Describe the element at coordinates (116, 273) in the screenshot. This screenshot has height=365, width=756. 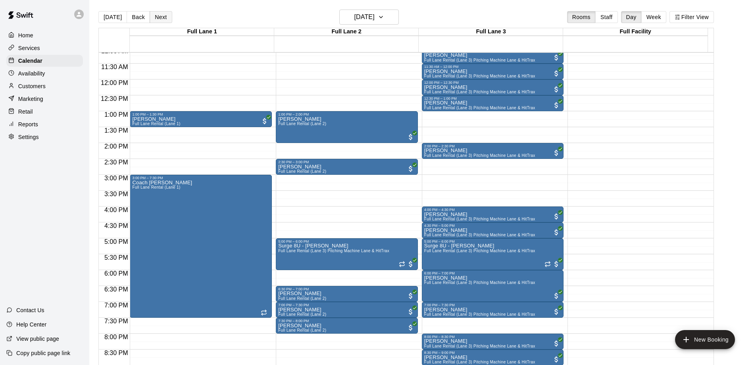
I see `span: 6:00 PM` at that location.